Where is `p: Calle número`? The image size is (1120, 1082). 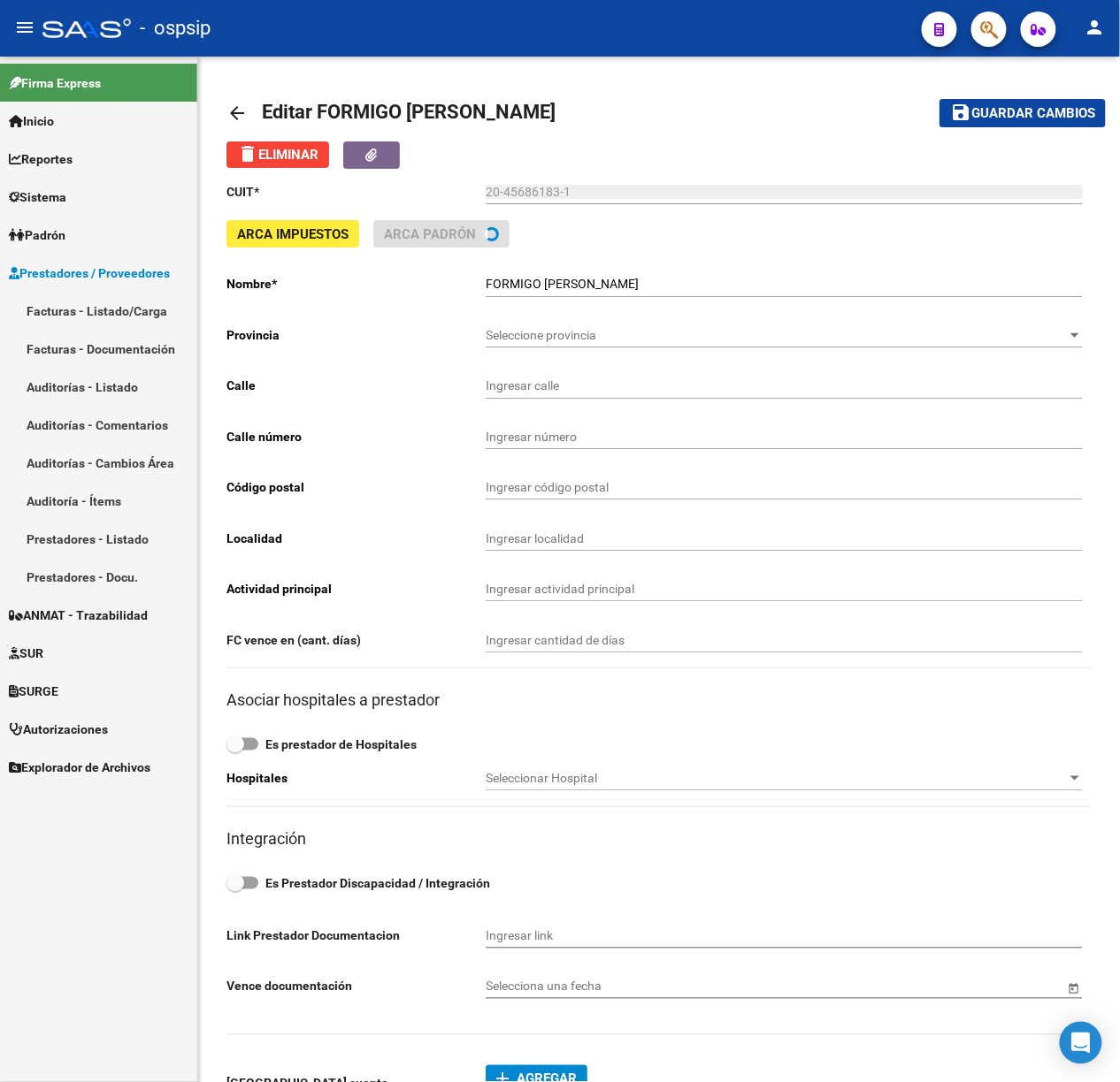
p: Calle número is located at coordinates (355, 436).